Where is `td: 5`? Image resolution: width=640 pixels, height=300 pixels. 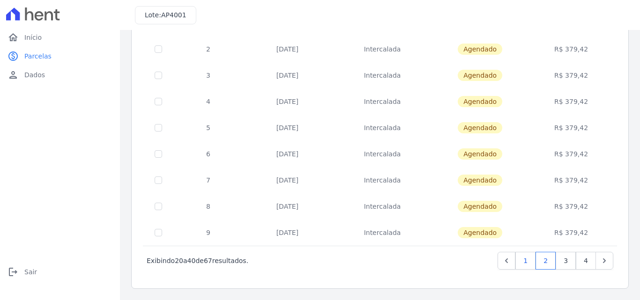 td: 5 is located at coordinates (208, 128).